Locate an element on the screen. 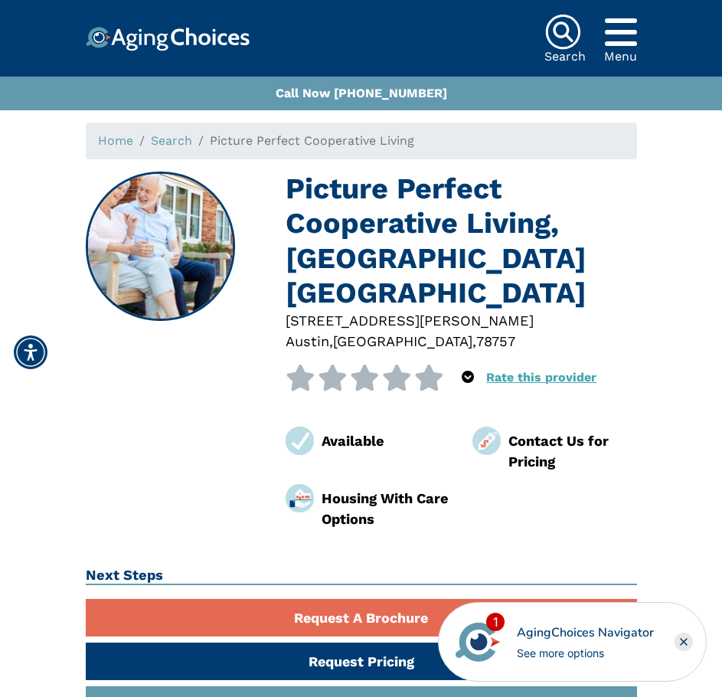 The height and width of the screenshot is (697, 722). img: Choice! is located at coordinates (168, 39).